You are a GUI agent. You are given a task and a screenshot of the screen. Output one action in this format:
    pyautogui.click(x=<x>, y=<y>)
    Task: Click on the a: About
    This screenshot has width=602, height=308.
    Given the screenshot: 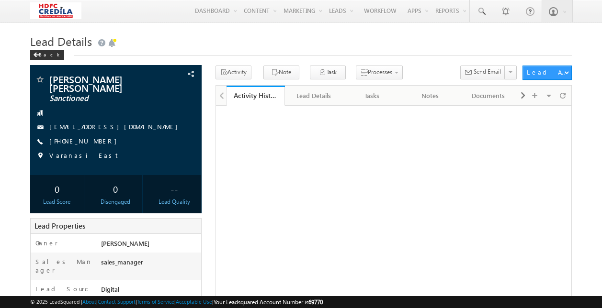 What is the action you would take?
    pyautogui.click(x=89, y=302)
    